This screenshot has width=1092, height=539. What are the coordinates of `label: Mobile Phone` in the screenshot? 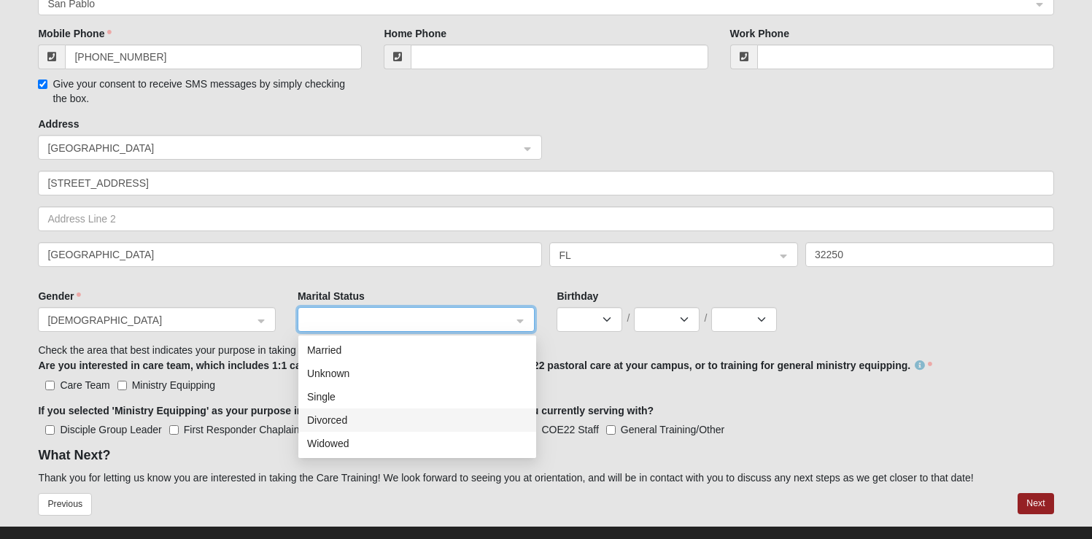 It's located at (74, 34).